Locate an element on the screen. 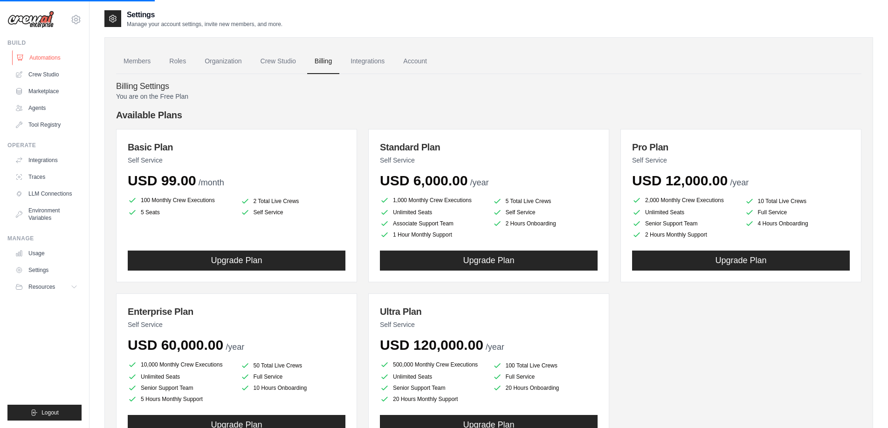 This screenshot has width=888, height=428. li: 5 Total Live Crews is located at coordinates (545, 201).